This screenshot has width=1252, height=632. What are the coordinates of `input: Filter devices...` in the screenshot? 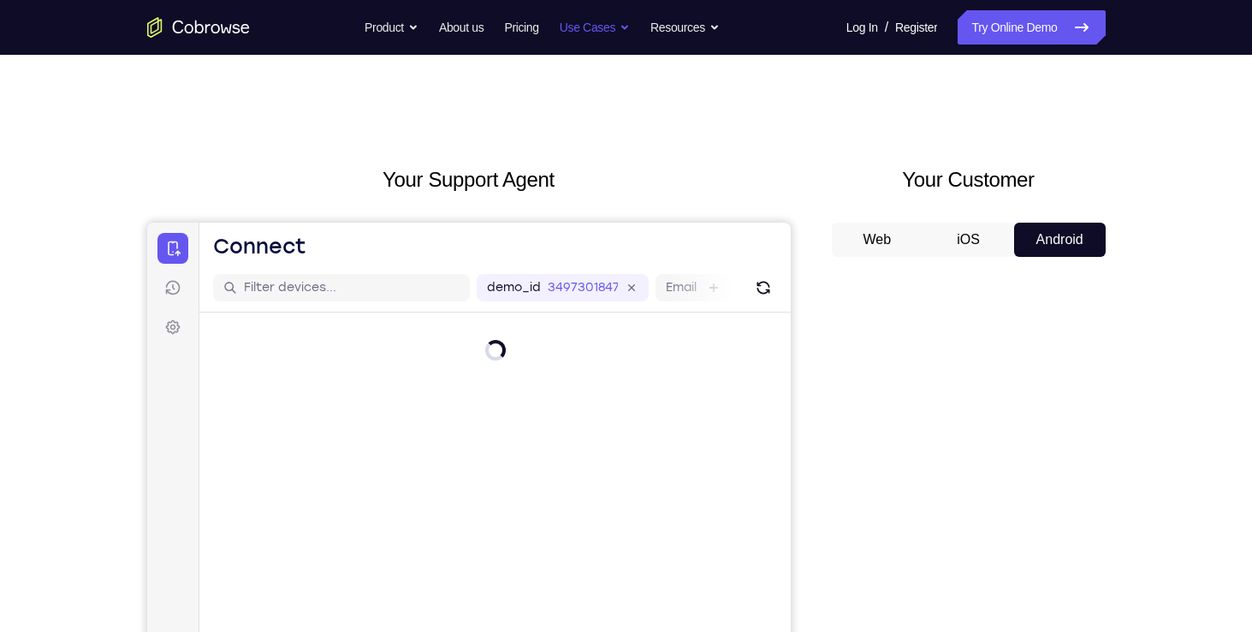 It's located at (205, 65).